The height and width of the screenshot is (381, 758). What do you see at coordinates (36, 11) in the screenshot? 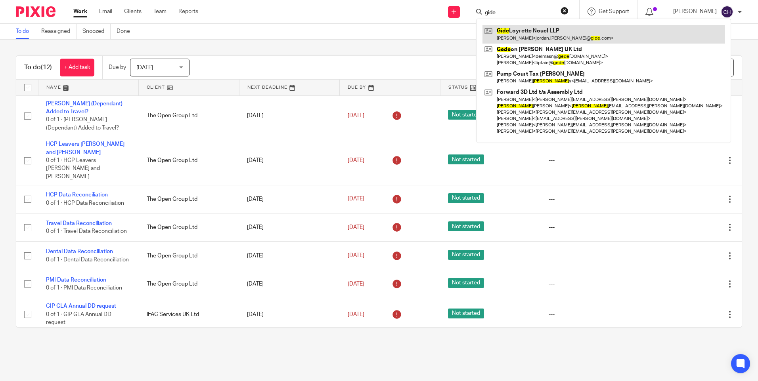
I see `img: Pixie` at bounding box center [36, 11].